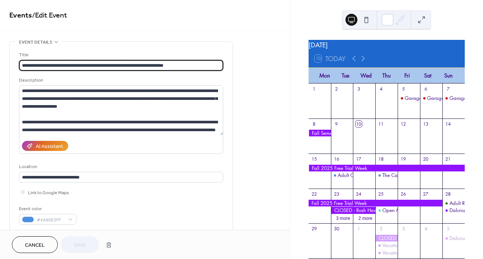  What do you see at coordinates (48, 192) in the screenshot?
I see `span: Link to Google Maps` at bounding box center [48, 192].